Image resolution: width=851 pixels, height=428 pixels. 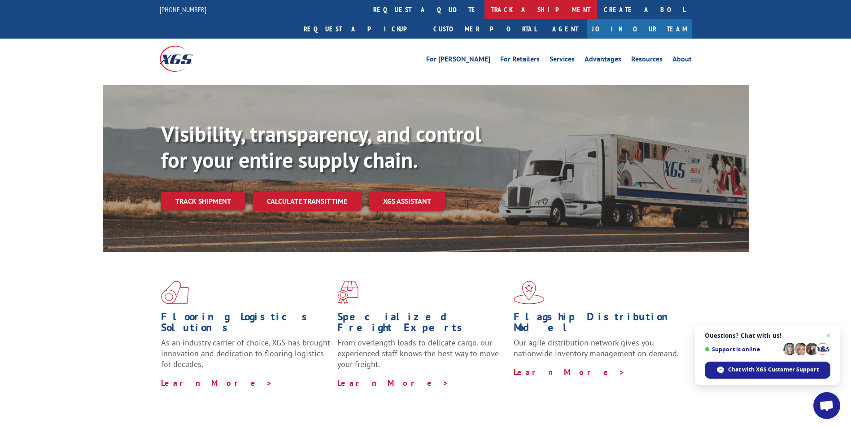 What do you see at coordinates (742, 349) in the screenshot?
I see `span: Support is online` at bounding box center [742, 349].